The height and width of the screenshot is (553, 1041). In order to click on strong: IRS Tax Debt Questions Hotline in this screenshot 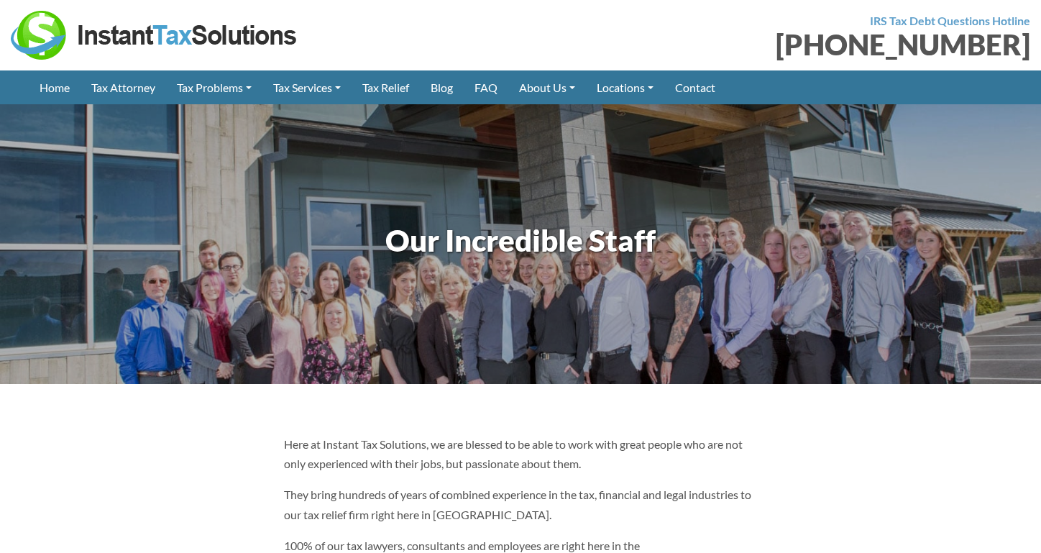, I will do `click(949, 20)`.